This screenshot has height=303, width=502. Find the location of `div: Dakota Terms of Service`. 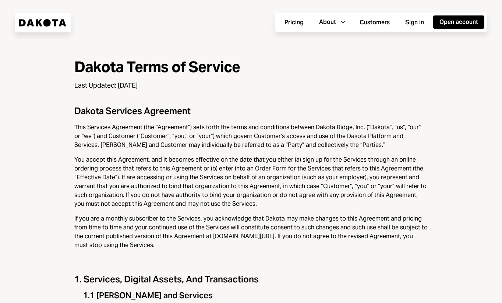

div: Dakota Terms of Service is located at coordinates (251, 67).